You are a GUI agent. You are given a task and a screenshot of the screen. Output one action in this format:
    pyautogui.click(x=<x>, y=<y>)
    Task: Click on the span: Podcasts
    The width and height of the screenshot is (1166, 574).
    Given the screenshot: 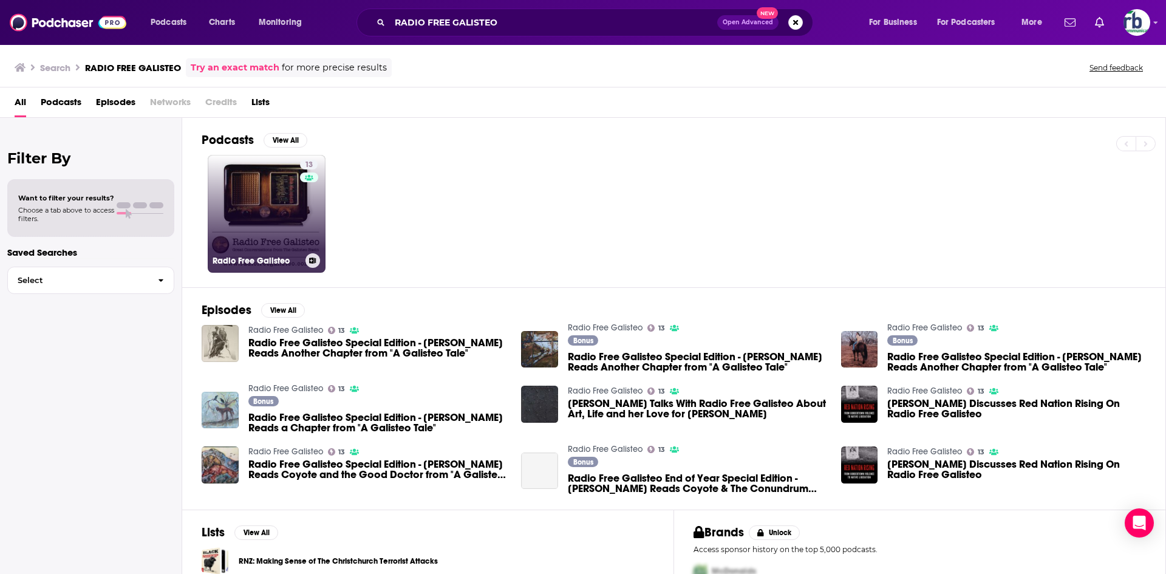 What is the action you would take?
    pyautogui.click(x=61, y=104)
    